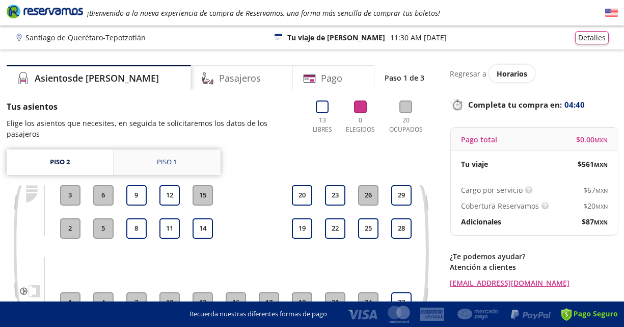  Describe the element at coordinates (236, 302) in the screenshot. I see `button: 16` at that location.